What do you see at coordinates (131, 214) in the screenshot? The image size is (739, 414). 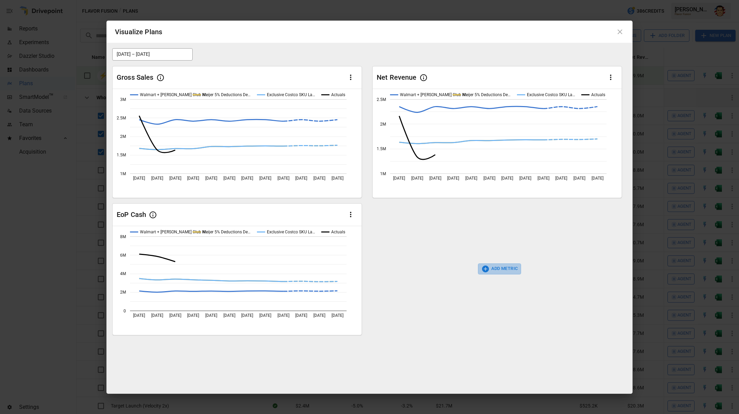 I see `div: EoP Cash` at bounding box center [131, 214].